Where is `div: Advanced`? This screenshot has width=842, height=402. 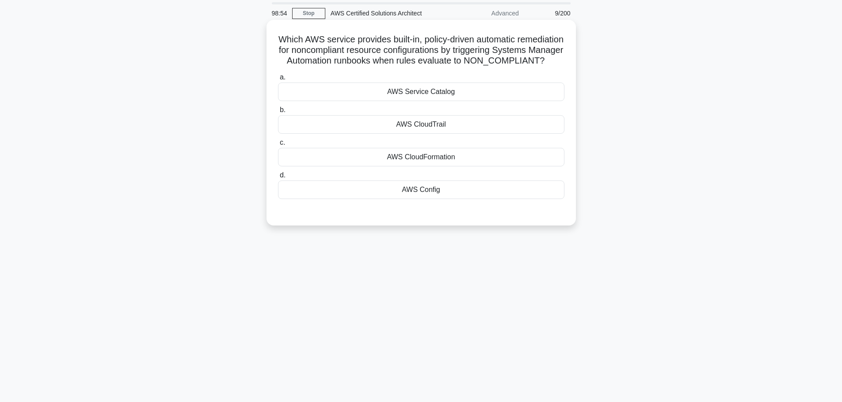 div: Advanced is located at coordinates (485, 13).